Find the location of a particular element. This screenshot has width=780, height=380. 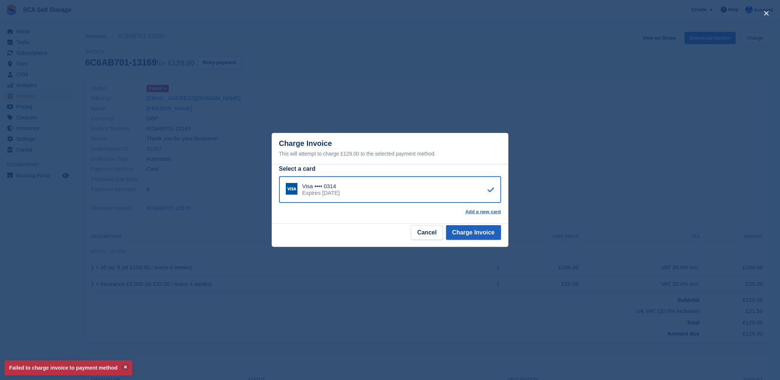

button: Charge Invoice is located at coordinates (473, 232).